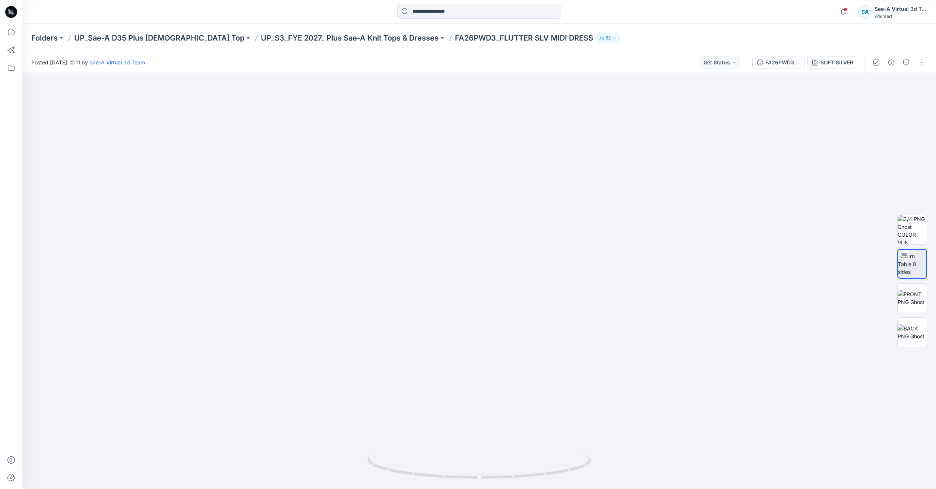 The width and height of the screenshot is (936, 489). Describe the element at coordinates (865, 12) in the screenshot. I see `div: SA` at that location.